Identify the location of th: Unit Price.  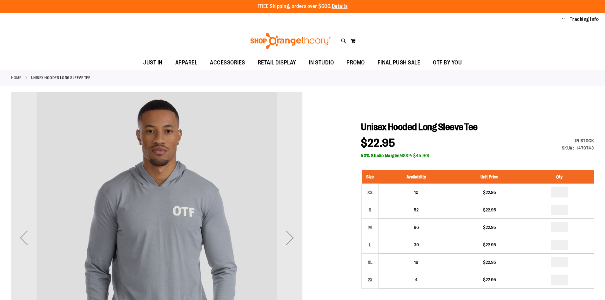
(489, 177).